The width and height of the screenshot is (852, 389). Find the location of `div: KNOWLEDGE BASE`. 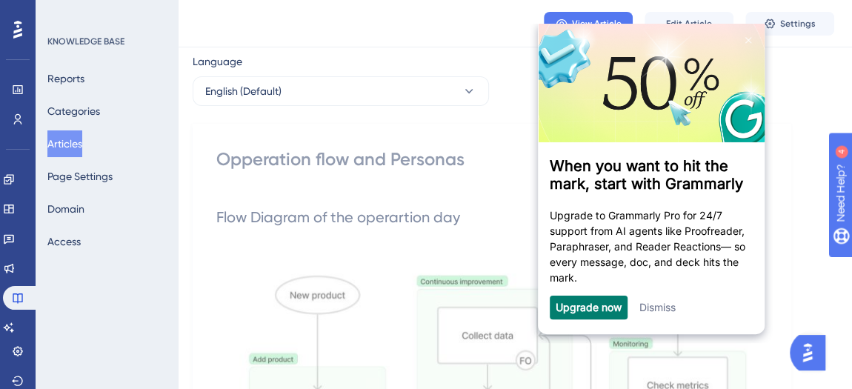

div: KNOWLEDGE BASE is located at coordinates (86, 41).